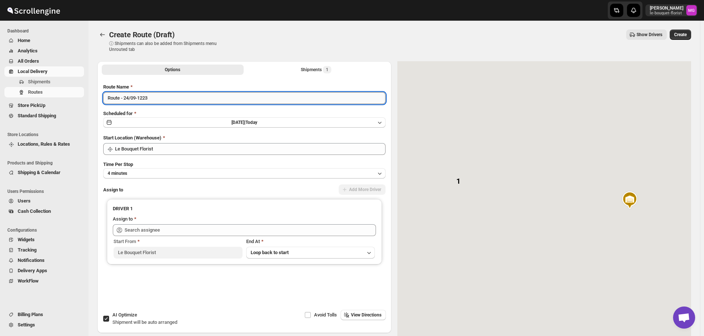  What do you see at coordinates (44, 240) in the screenshot?
I see `button: Widgets` at bounding box center [44, 240].